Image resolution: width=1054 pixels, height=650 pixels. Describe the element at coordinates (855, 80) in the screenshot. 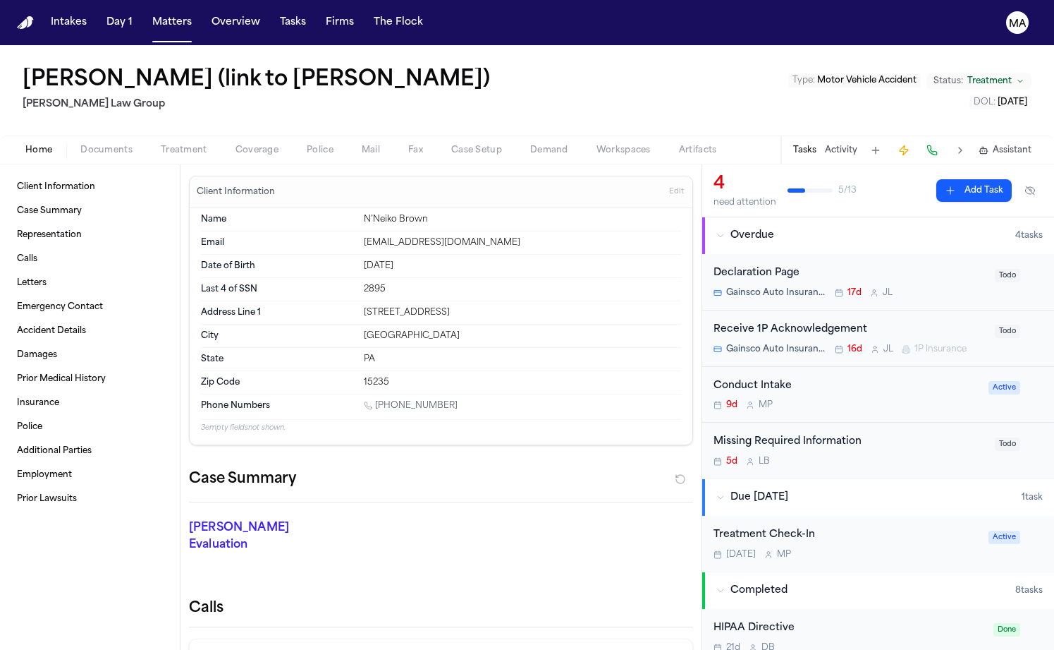

I see `button: Edit Type: Motor Vehicle Accident` at that location.